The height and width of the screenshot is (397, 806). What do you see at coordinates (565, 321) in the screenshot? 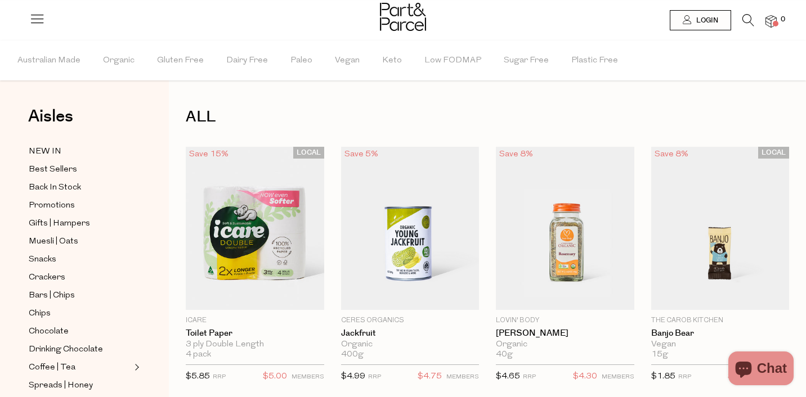
I see `p: Lovin' Body` at bounding box center [565, 321].